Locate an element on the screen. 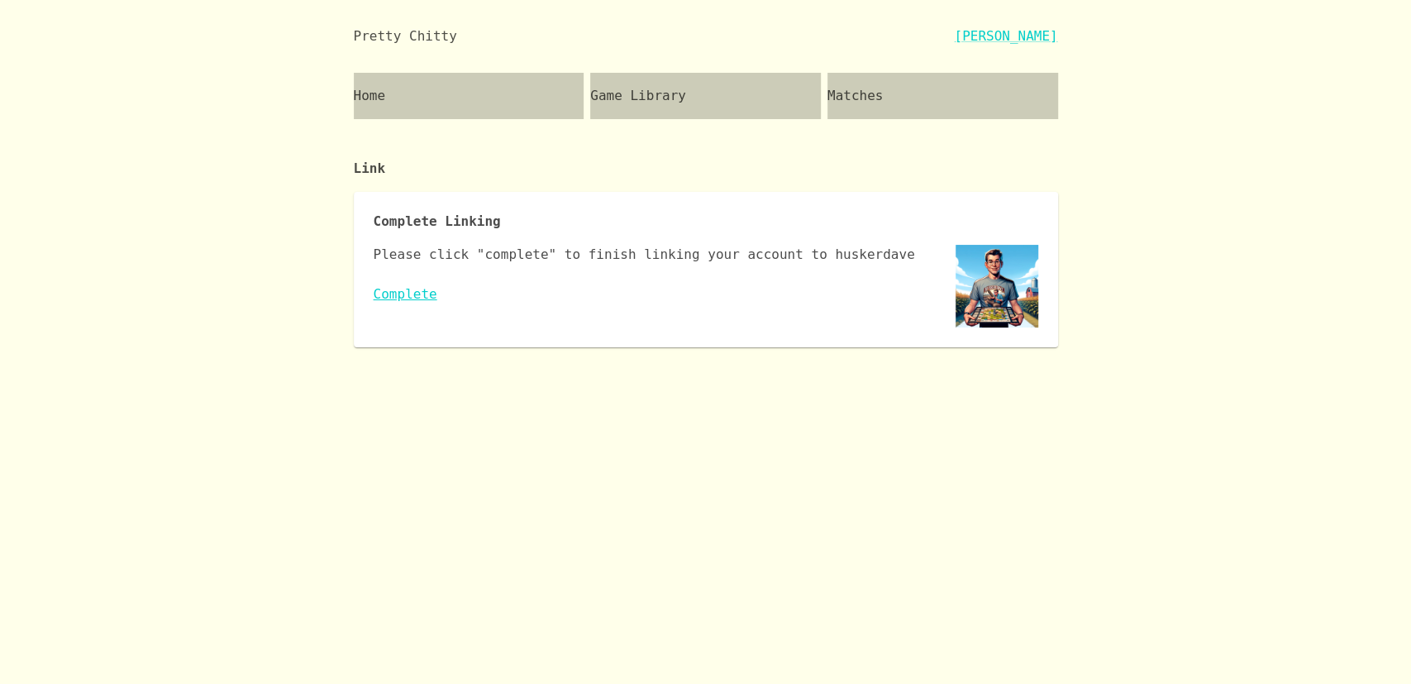 This screenshot has width=1411, height=684. p: Link is located at coordinates (706, 162).